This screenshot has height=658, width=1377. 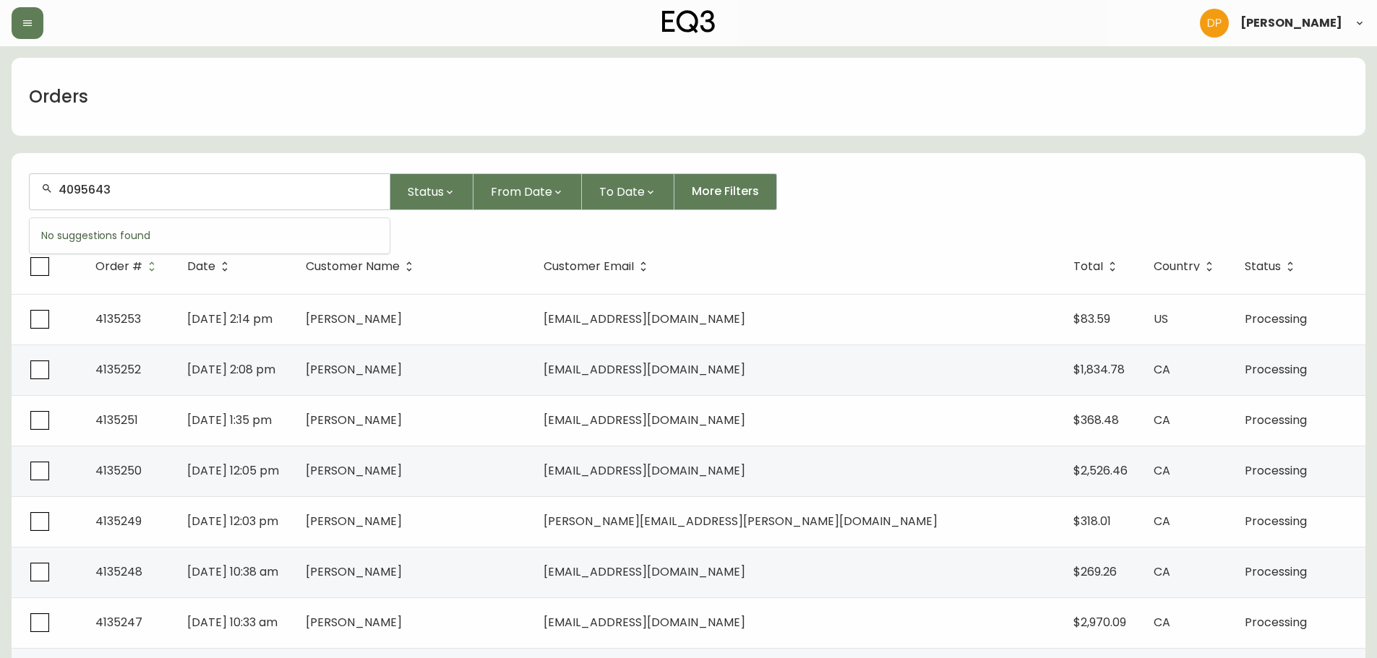 What do you see at coordinates (1160, 319) in the screenshot?
I see `span: US` at bounding box center [1160, 319].